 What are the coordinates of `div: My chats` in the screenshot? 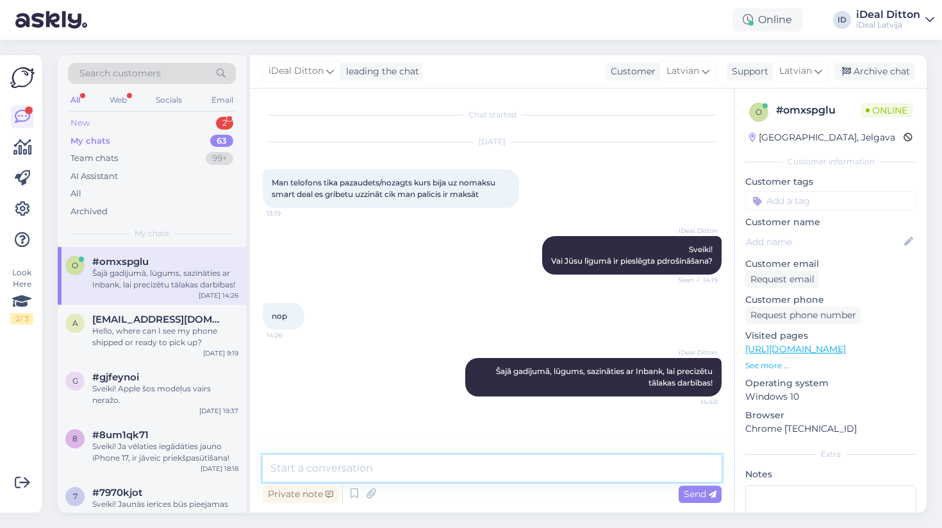 It's located at (90, 141).